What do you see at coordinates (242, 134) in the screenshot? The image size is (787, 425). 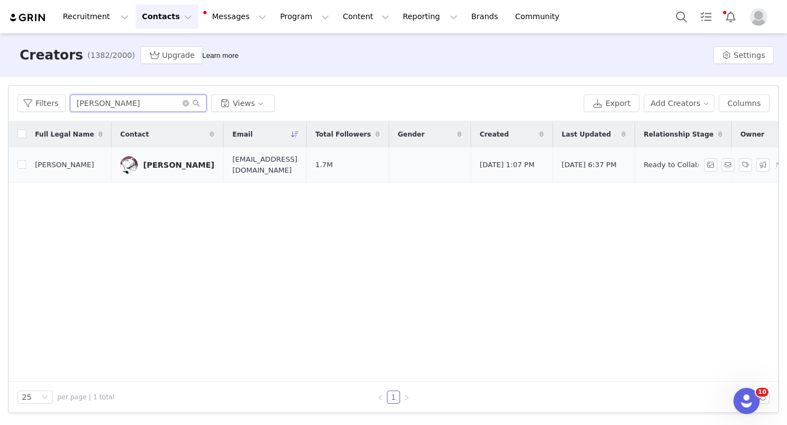 I see `span: Email` at bounding box center [242, 134].